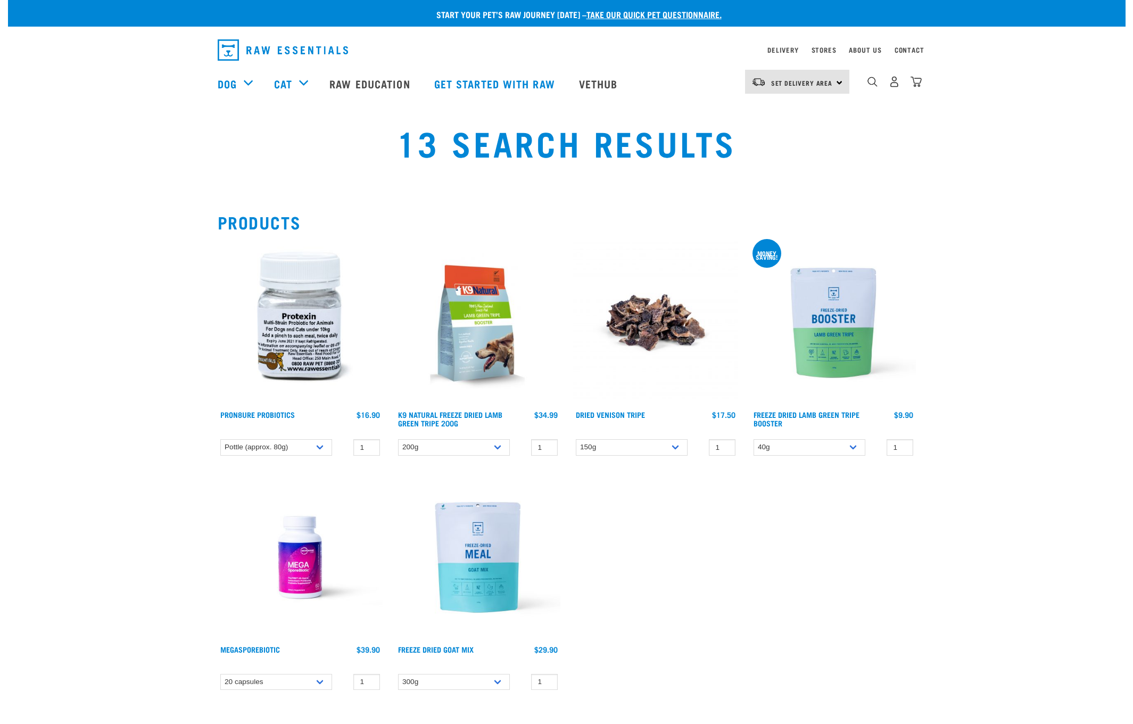 Image resolution: width=1133 pixels, height=724 pixels. What do you see at coordinates (567, 222) in the screenshot?
I see `h2: Products` at bounding box center [567, 222].